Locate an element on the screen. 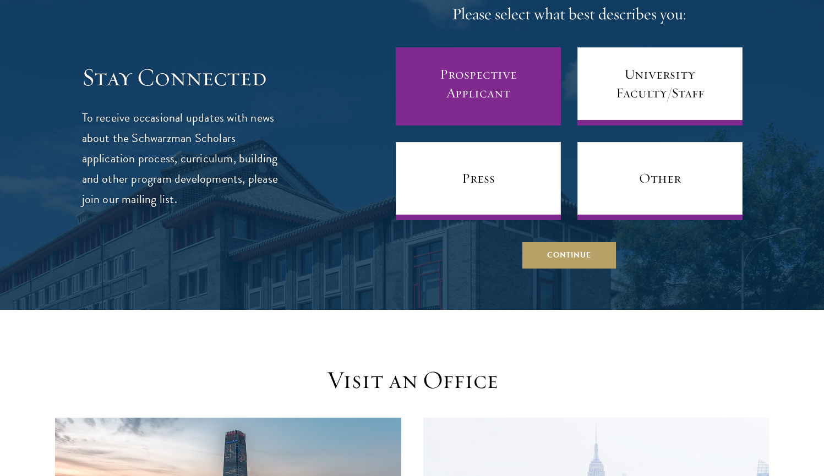 The image size is (824, 476). a: Other is located at coordinates (660, 181).